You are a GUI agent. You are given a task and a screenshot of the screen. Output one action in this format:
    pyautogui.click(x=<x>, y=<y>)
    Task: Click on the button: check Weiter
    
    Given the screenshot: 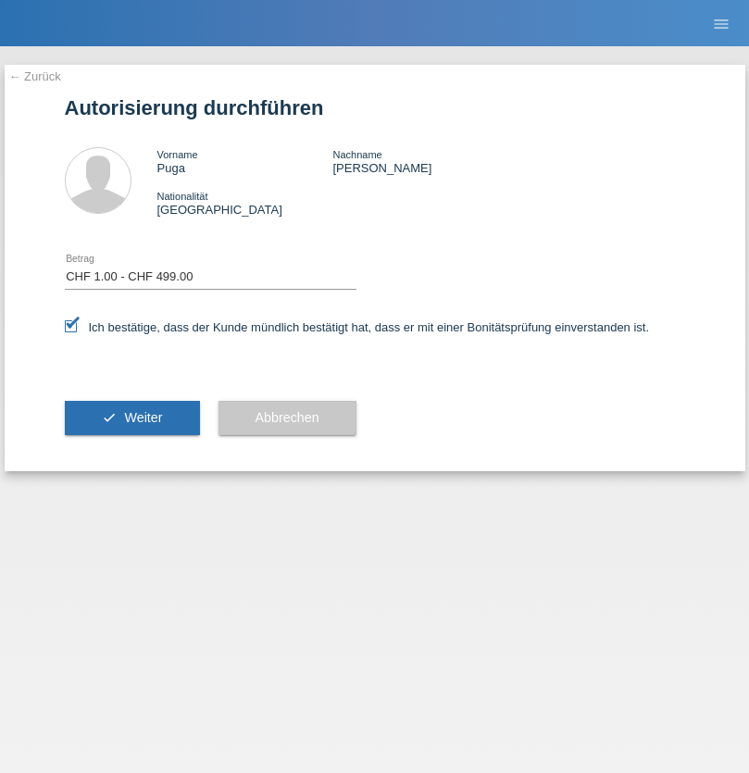 What is the action you would take?
    pyautogui.click(x=132, y=419)
    